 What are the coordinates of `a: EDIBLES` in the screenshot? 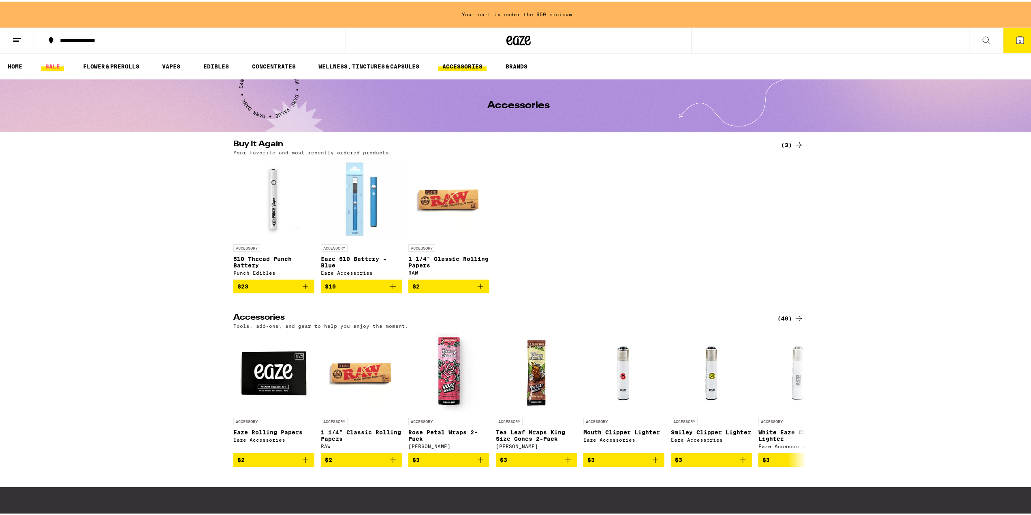 It's located at (216, 65).